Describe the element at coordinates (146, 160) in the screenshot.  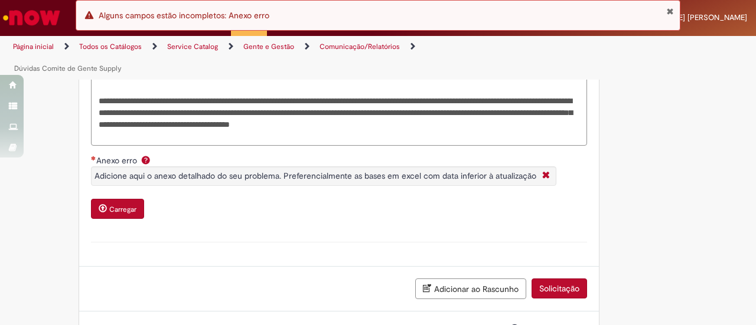
I see `span: Ajuda para Anexo erro` at that location.